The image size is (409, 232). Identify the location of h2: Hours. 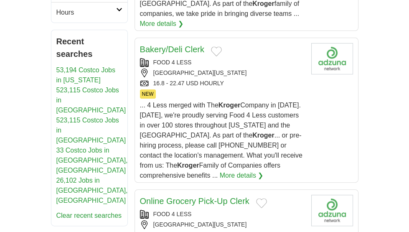
(86, 13).